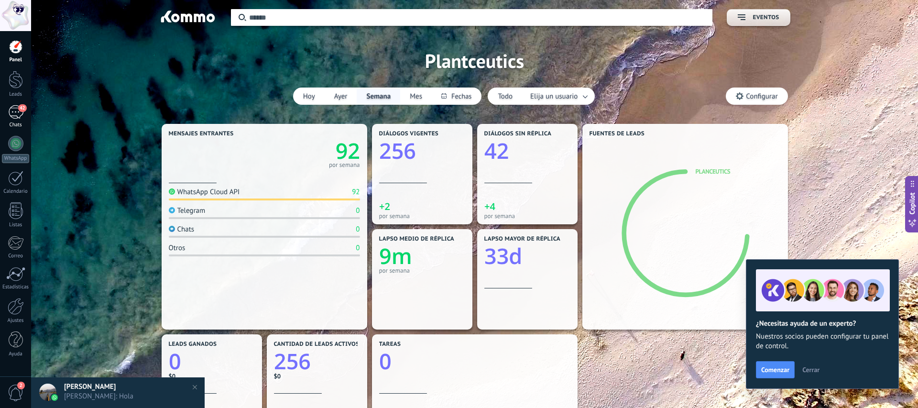 The image size is (918, 408). What do you see at coordinates (317, 361) in the screenshot?
I see `a: 256` at bounding box center [317, 361].